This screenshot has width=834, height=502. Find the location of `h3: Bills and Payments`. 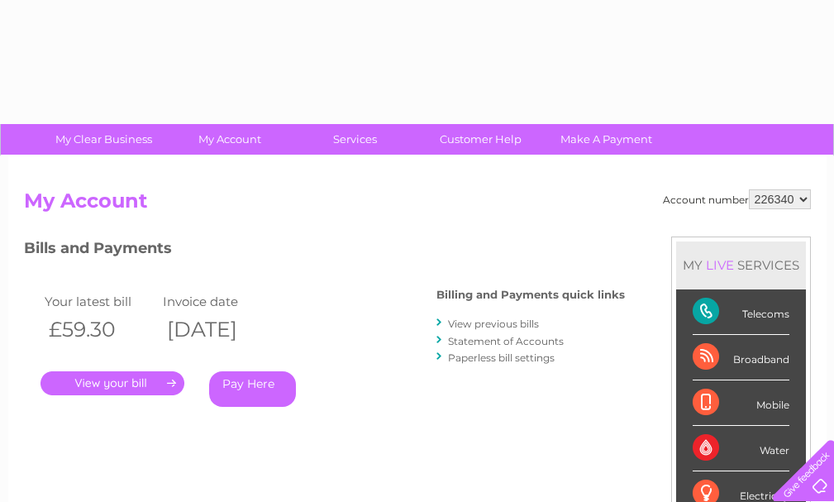

h3: Bills and Payments is located at coordinates (324, 250).